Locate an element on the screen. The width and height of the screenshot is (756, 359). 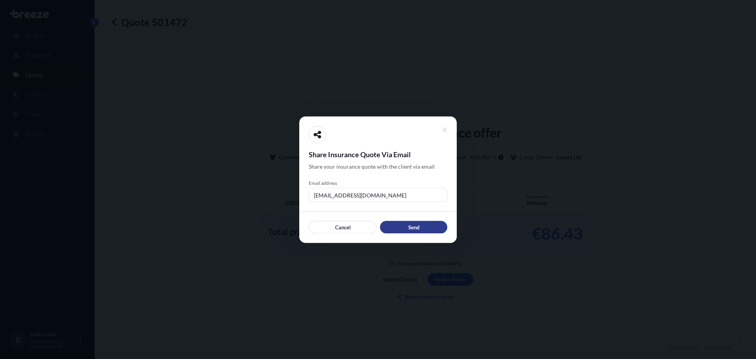
span: Share your insurance quote with the client via email is located at coordinates (372, 166).